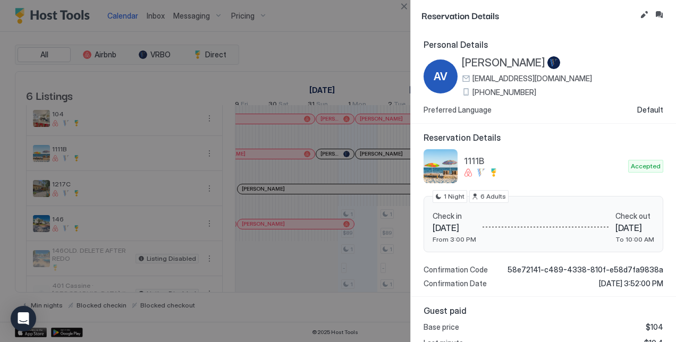 This screenshot has height=342, width=676. I want to click on span: 58e72141-c489-4338-810f-e58d7fa9838a, so click(585, 270).